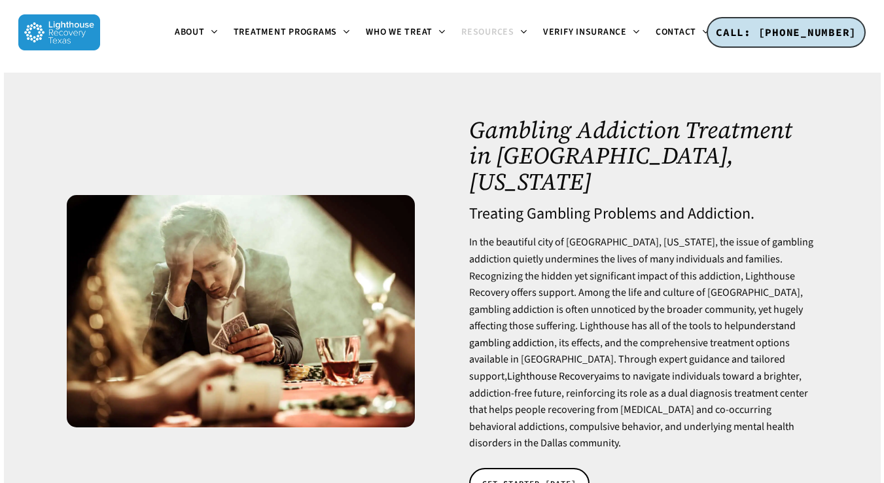 Image resolution: width=884 pixels, height=483 pixels. I want to click on span: Treatment Programs, so click(285, 32).